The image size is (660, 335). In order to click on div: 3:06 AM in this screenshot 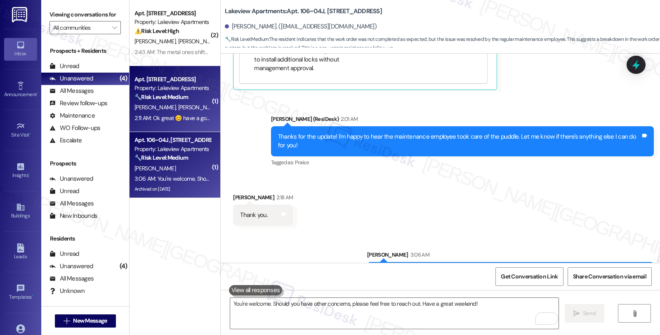, I will do `click(419, 255)`.